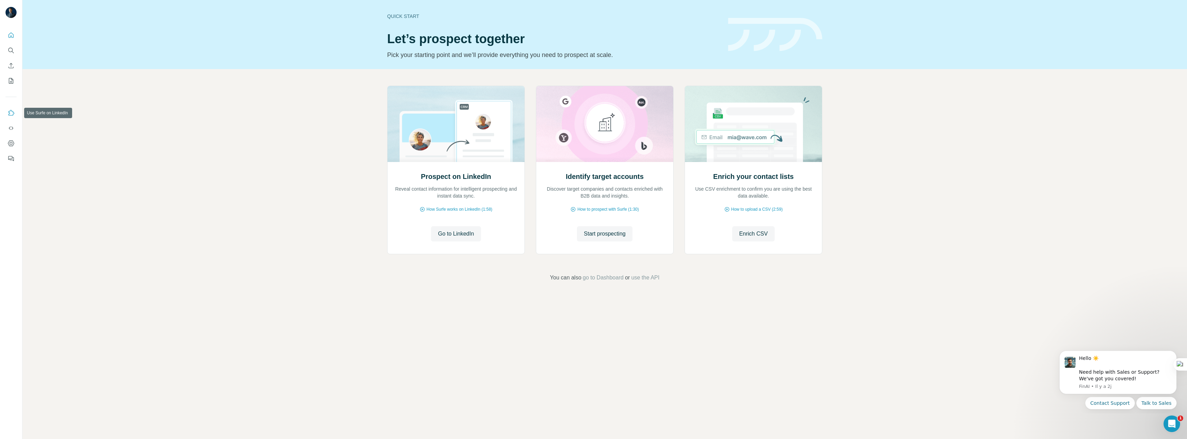 The height and width of the screenshot is (439, 1187). What do you see at coordinates (775, 35) in the screenshot?
I see `img: banner` at bounding box center [775, 35].